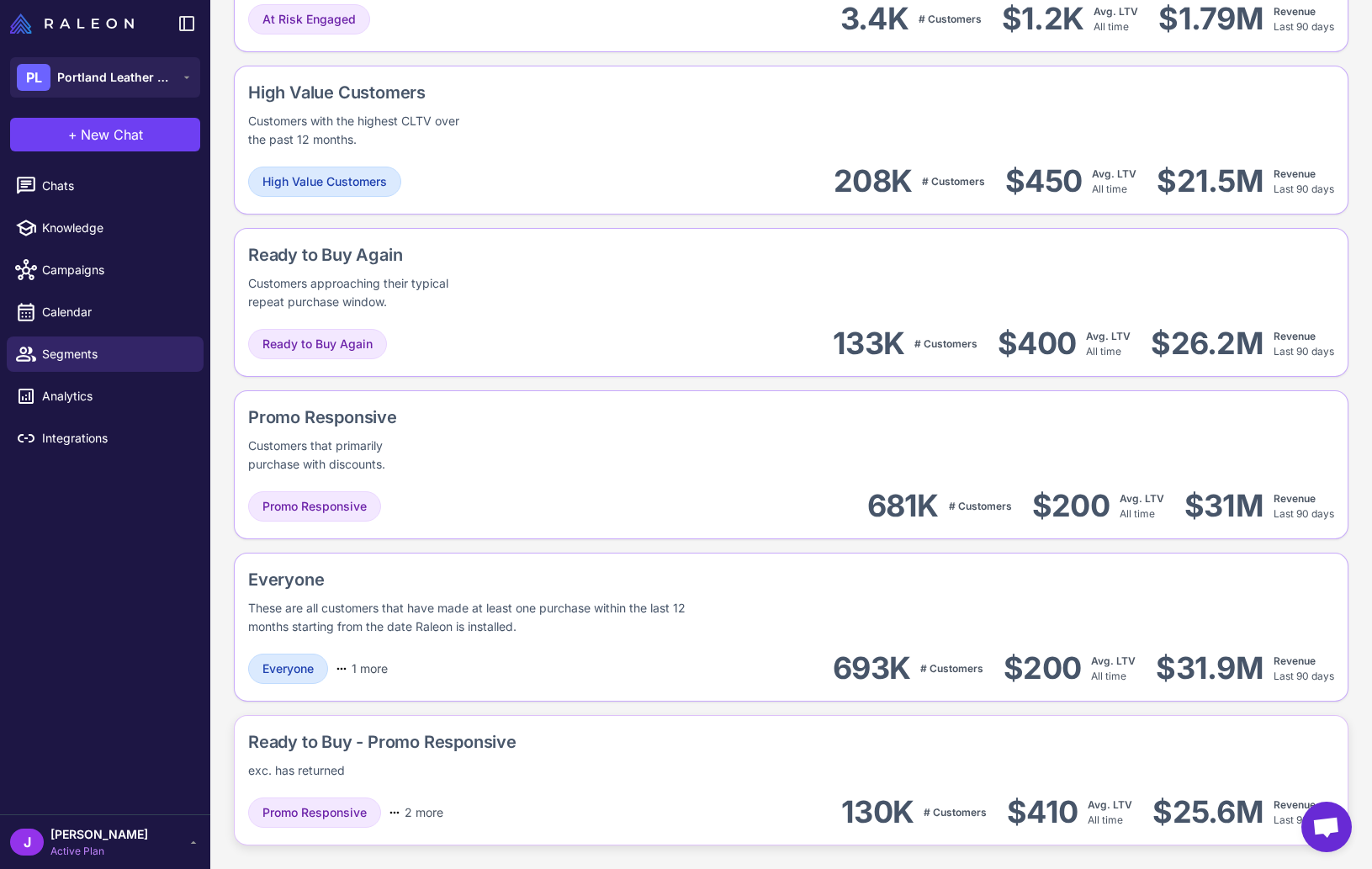 The image size is (1372, 869). What do you see at coordinates (873, 180) in the screenshot?
I see `div: 208K` at bounding box center [873, 180].